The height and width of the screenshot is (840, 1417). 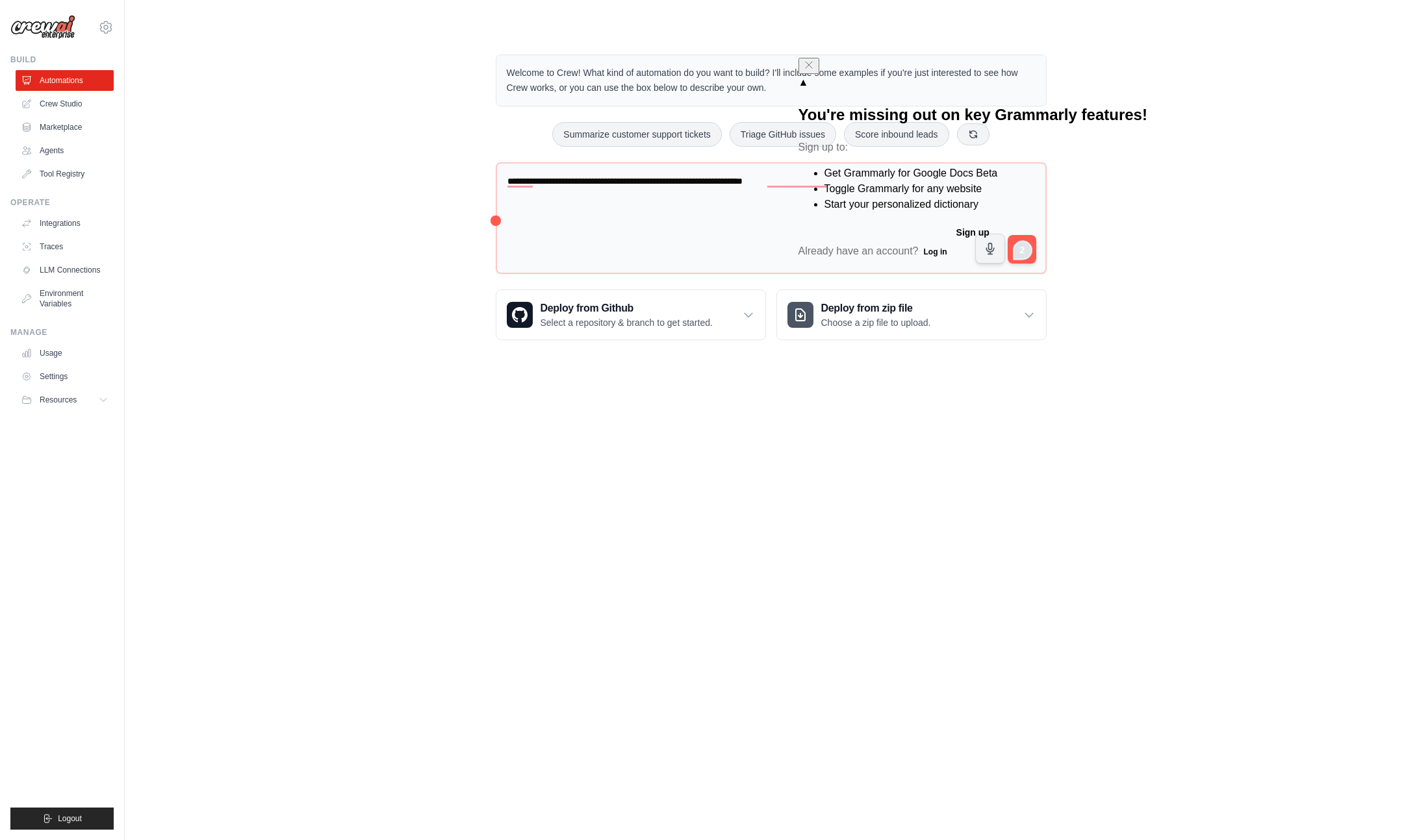 I want to click on p: Choose a zip file to upload., so click(x=875, y=323).